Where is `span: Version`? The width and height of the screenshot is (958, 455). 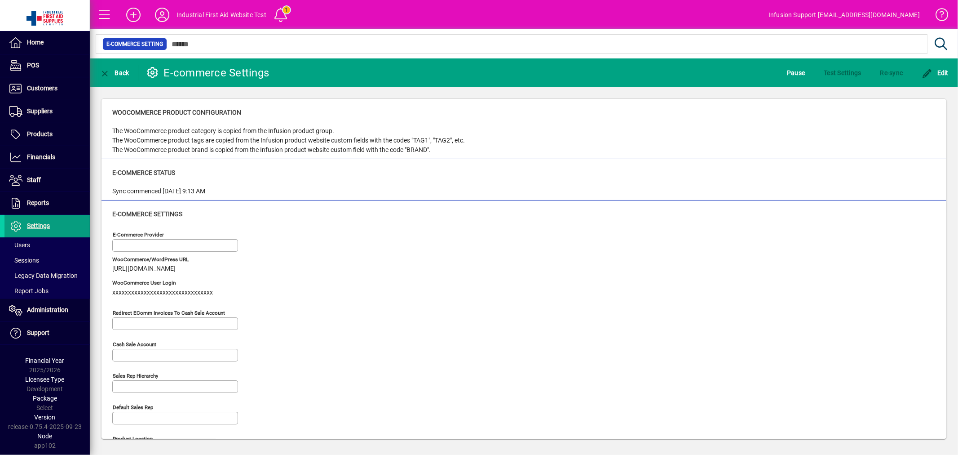 span: Version is located at coordinates (45, 417).